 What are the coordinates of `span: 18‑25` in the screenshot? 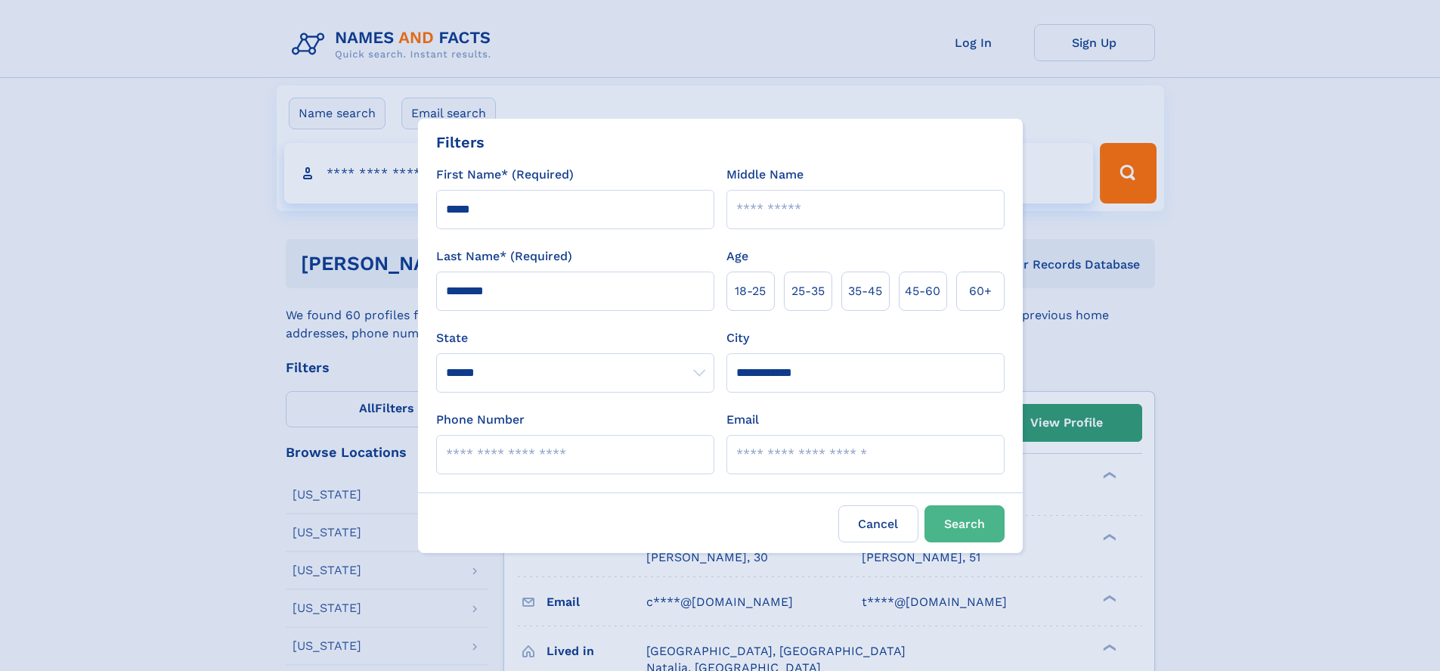 It's located at (750, 291).